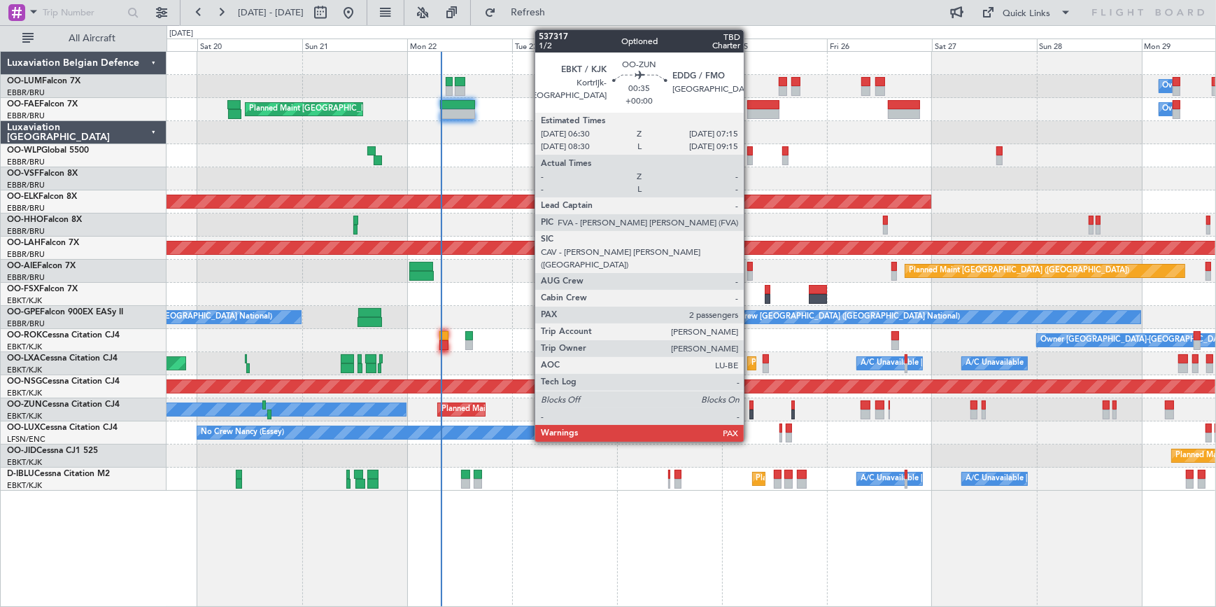  I want to click on div: Sat 20, so click(250, 45).